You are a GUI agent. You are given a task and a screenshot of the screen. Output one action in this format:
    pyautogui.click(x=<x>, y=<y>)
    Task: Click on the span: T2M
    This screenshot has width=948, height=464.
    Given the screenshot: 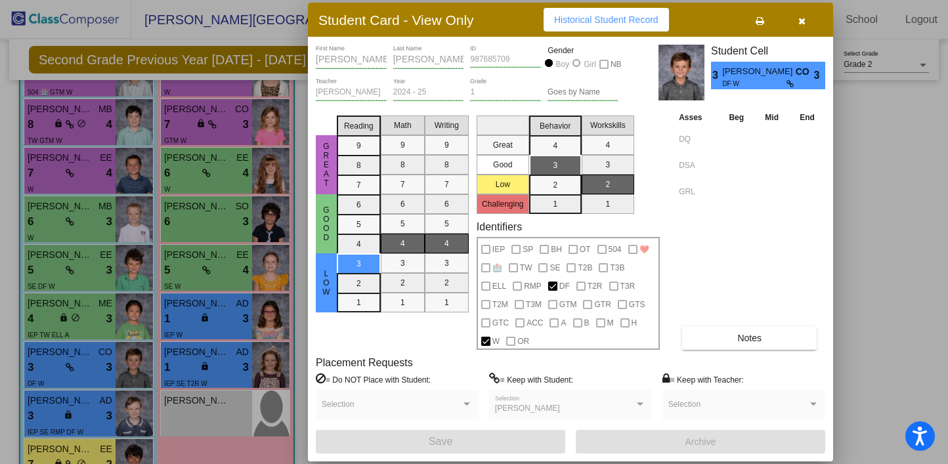 What is the action you would take?
    pyautogui.click(x=500, y=305)
    